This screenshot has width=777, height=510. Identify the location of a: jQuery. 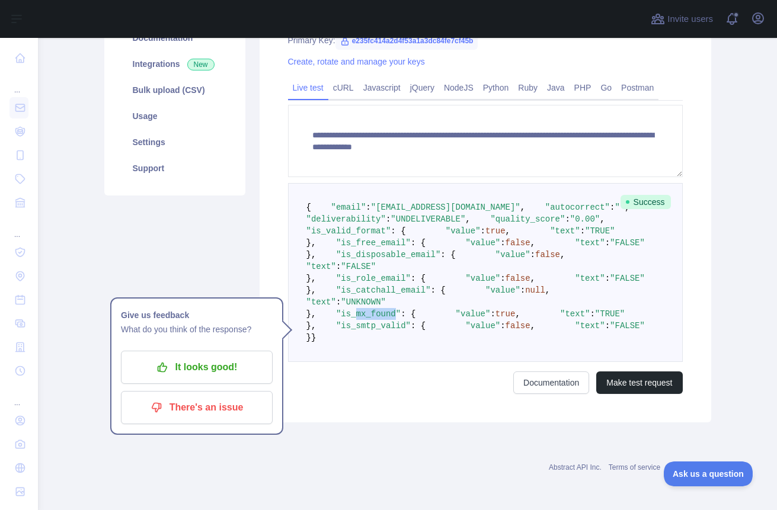
(422, 88).